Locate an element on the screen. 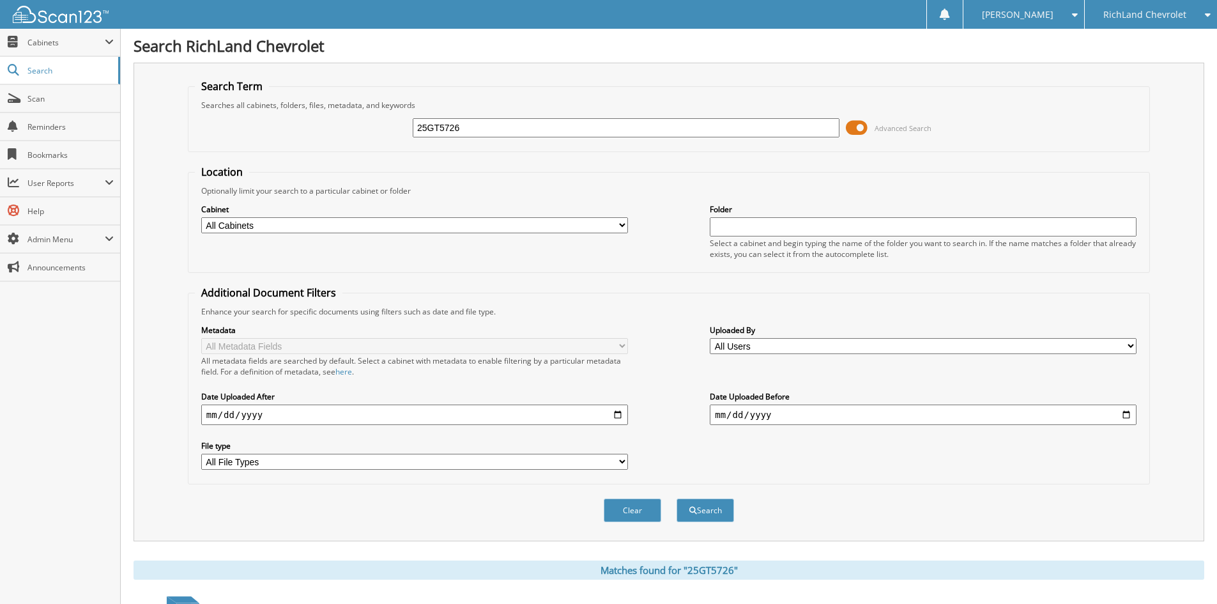 The height and width of the screenshot is (604, 1217). label: Folder is located at coordinates (923, 209).